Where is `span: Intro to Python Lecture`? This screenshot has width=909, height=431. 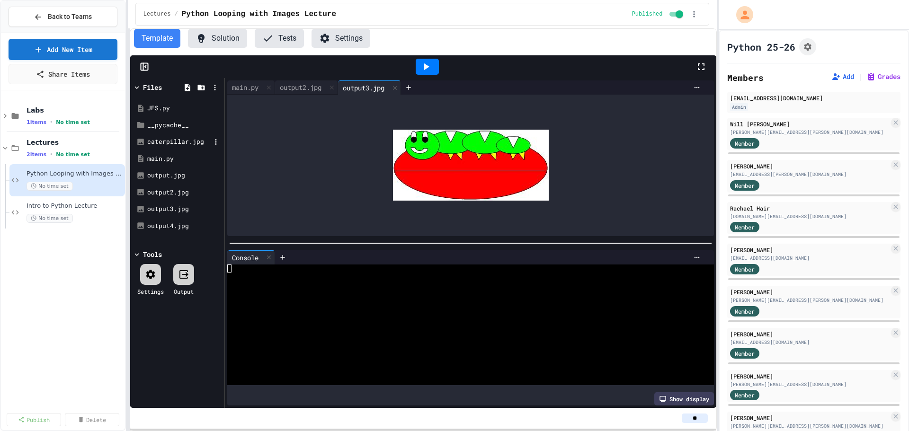
span: Intro to Python Lecture is located at coordinates (75, 206).